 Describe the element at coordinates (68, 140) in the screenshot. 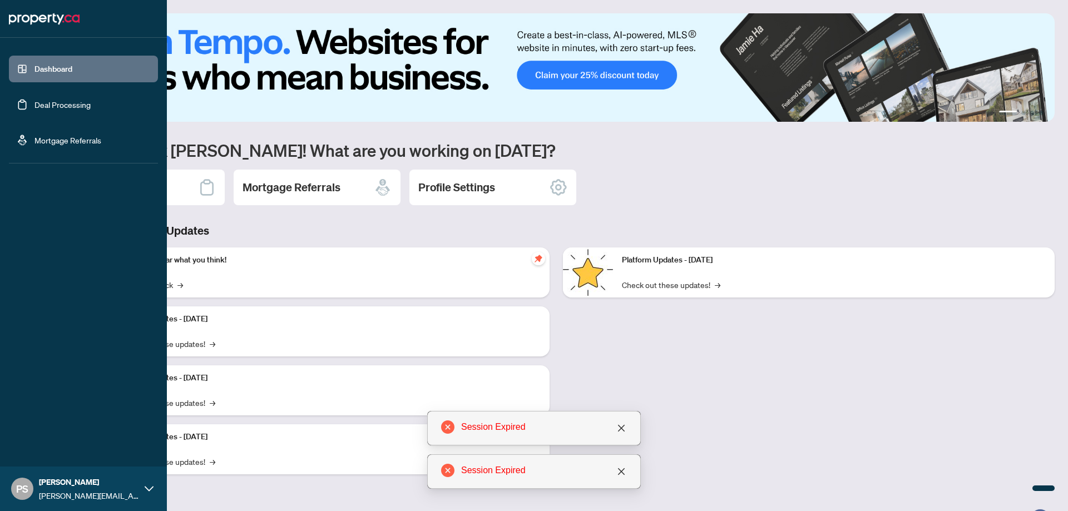

I see `a: Mortgage Referrals` at that location.